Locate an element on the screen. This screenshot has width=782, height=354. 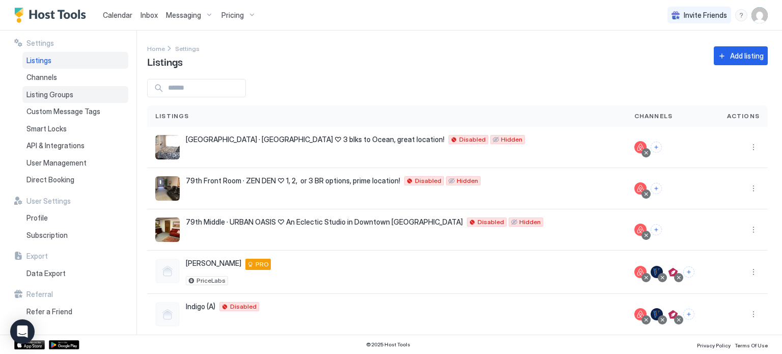
a: Channels is located at coordinates (75, 77).